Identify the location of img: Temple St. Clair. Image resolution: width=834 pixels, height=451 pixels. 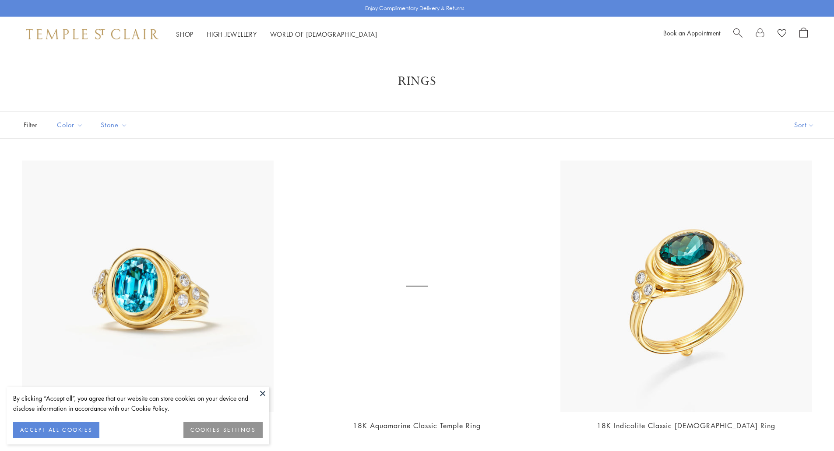
(92, 34).